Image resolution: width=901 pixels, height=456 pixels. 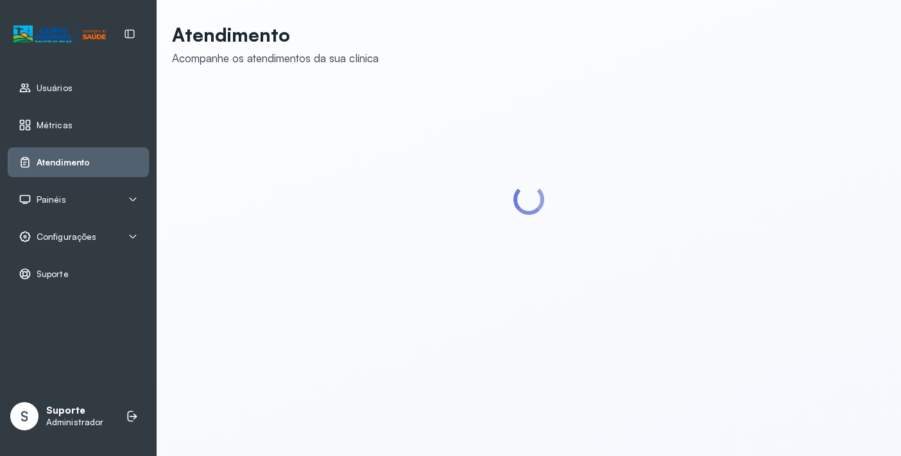 I want to click on p: Administrador, so click(x=74, y=422).